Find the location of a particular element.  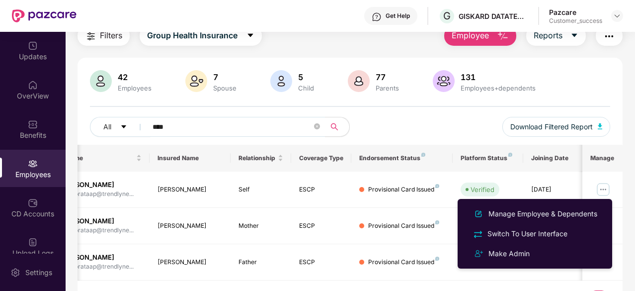

div: Verified is located at coordinates (483, 189).